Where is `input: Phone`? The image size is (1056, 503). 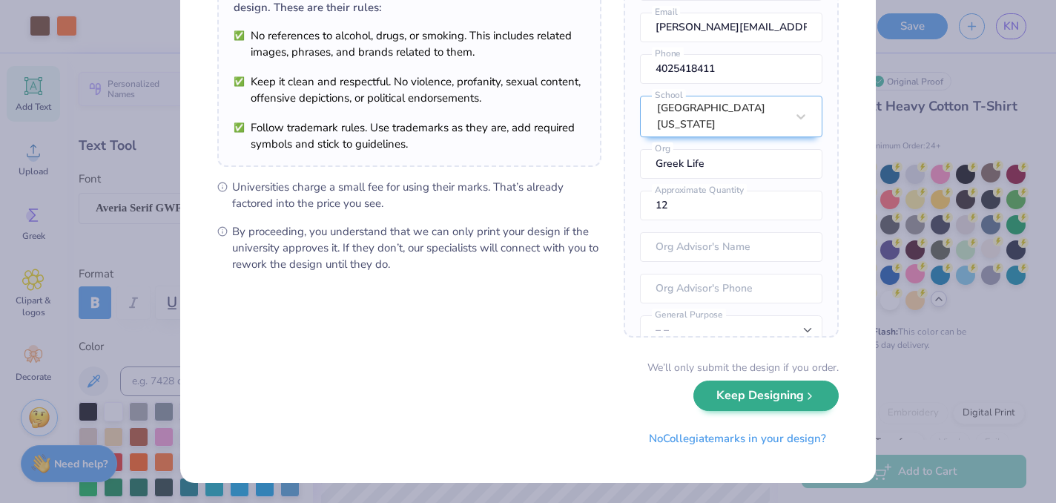
input: Phone is located at coordinates (731, 69).